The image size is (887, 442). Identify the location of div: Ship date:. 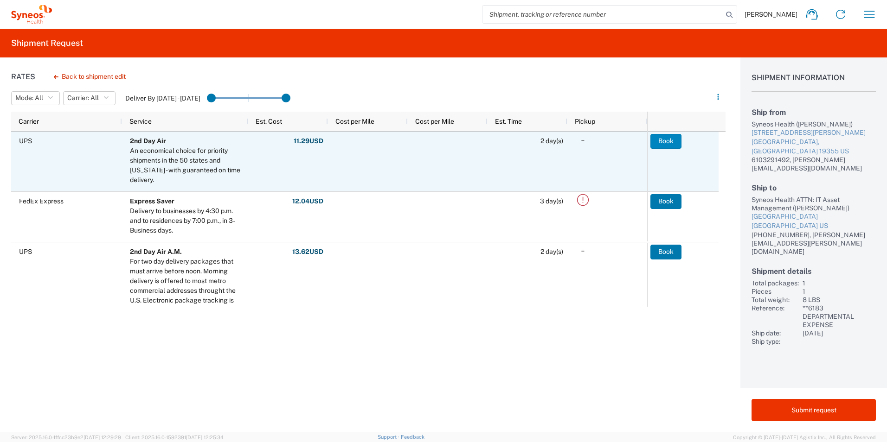
(775, 333).